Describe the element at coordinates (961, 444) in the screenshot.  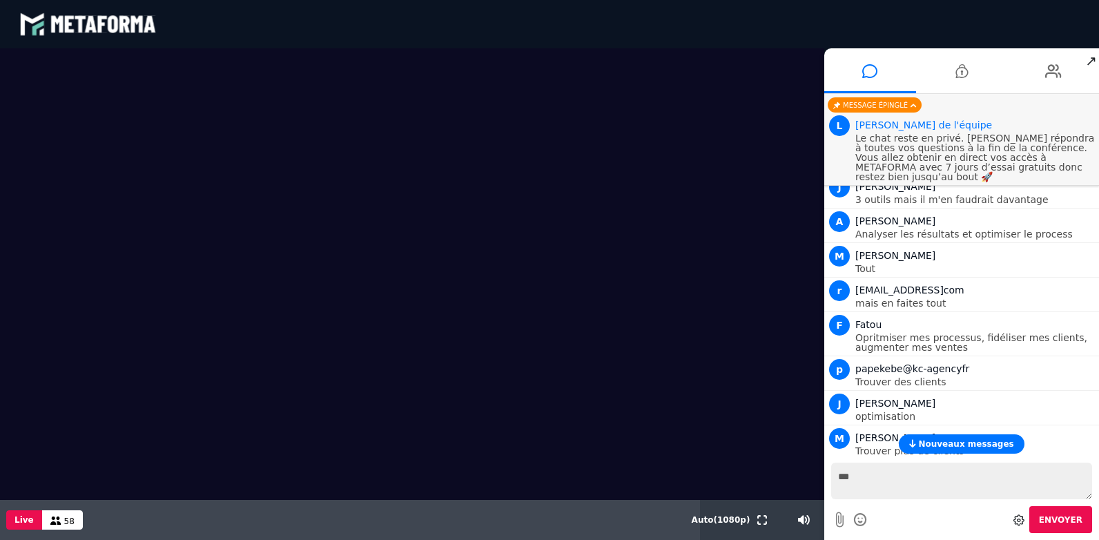
I see `button: Nouveaux messages` at that location.